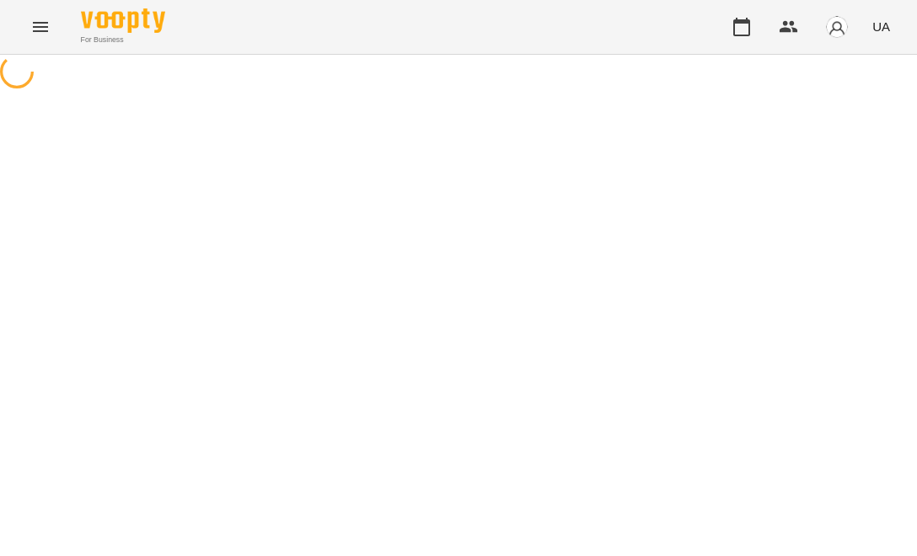 This screenshot has width=917, height=556. What do you see at coordinates (40, 27) in the screenshot?
I see `button: Menu` at bounding box center [40, 27].